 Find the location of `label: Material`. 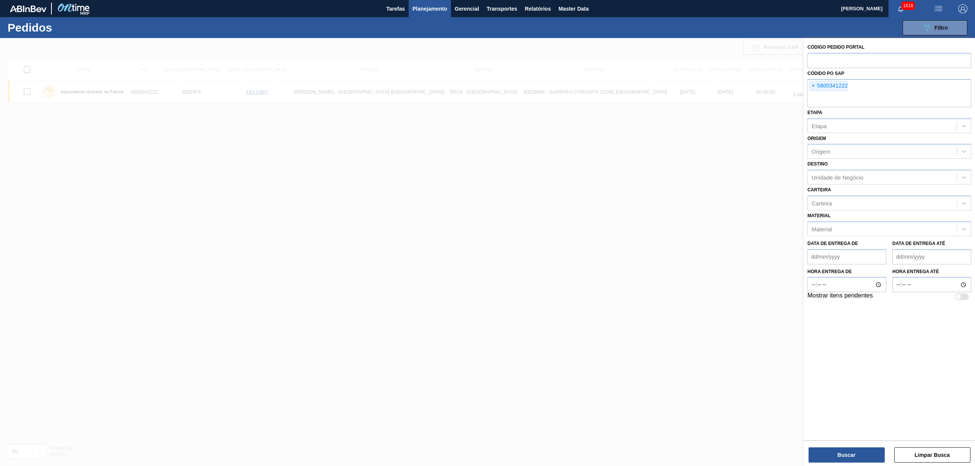

label: Material is located at coordinates (819, 216).